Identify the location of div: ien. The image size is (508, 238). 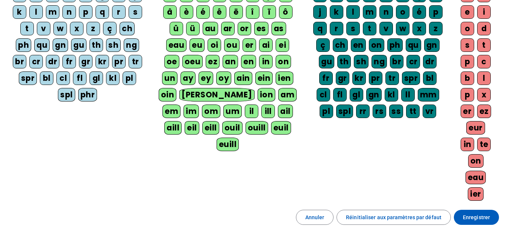
(284, 78).